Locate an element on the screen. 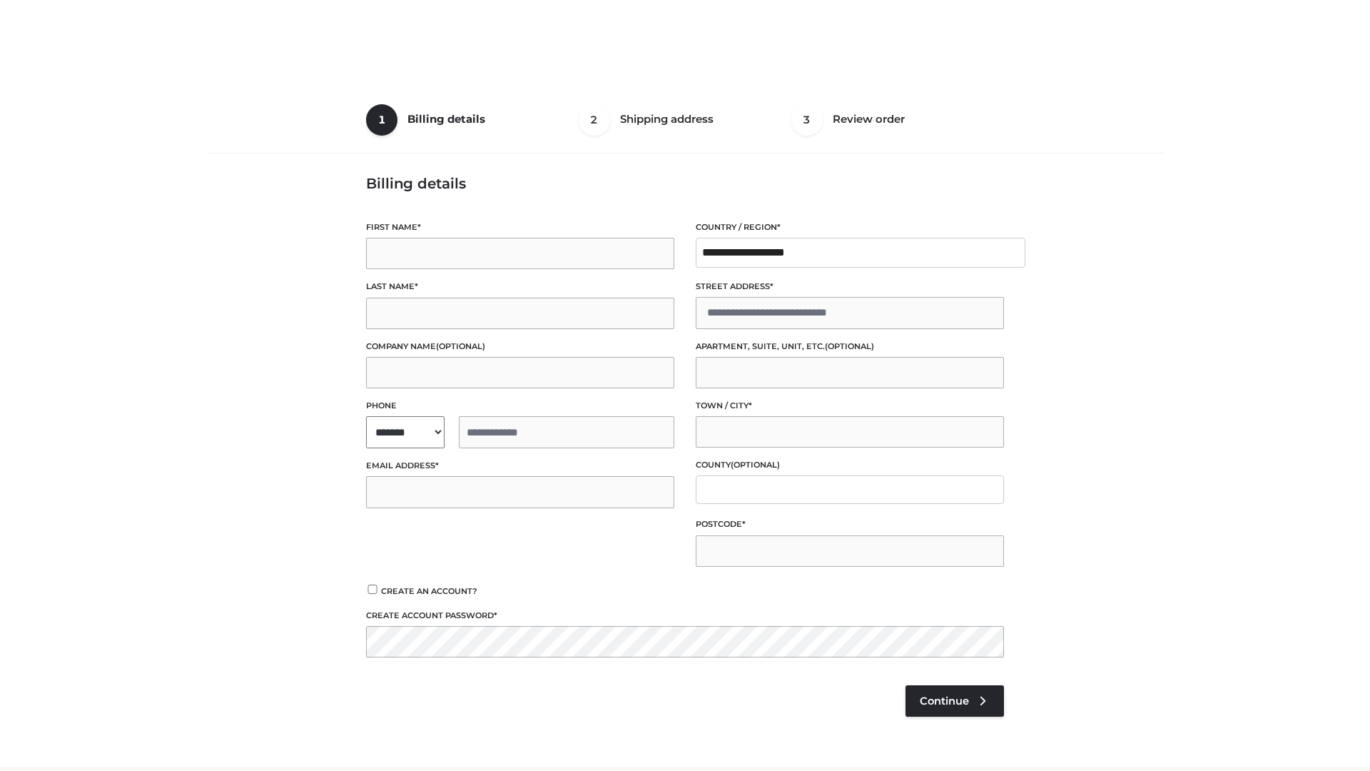 The height and width of the screenshot is (771, 1370). span: Shipping address is located at coordinates (666, 118).